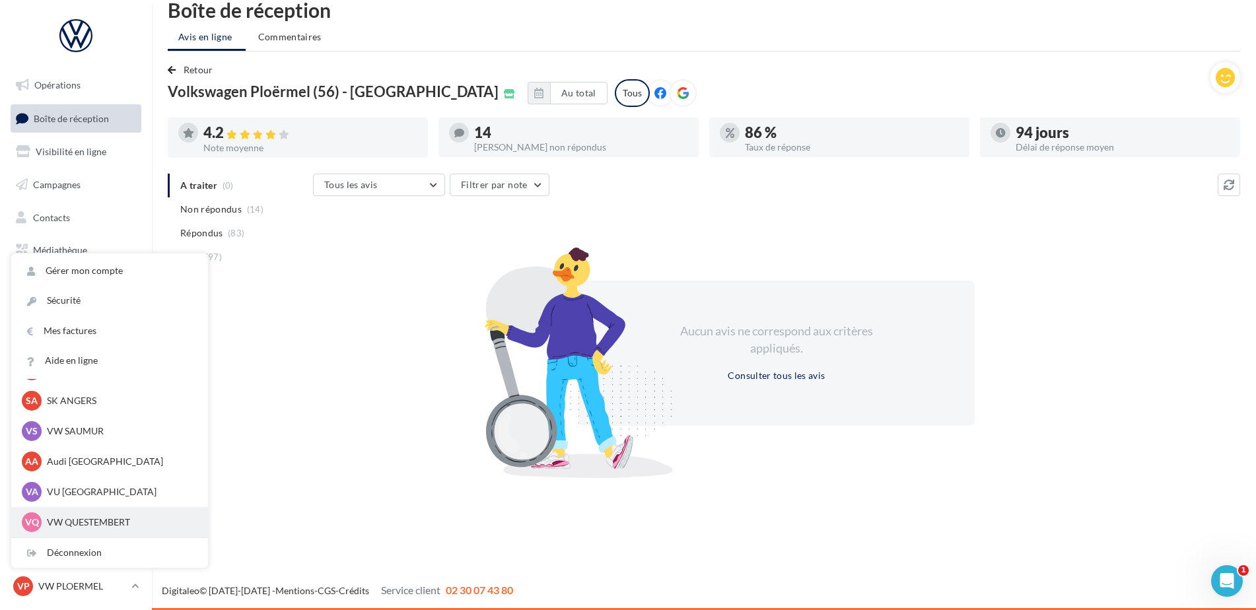  I want to click on span: SA, so click(32, 401).